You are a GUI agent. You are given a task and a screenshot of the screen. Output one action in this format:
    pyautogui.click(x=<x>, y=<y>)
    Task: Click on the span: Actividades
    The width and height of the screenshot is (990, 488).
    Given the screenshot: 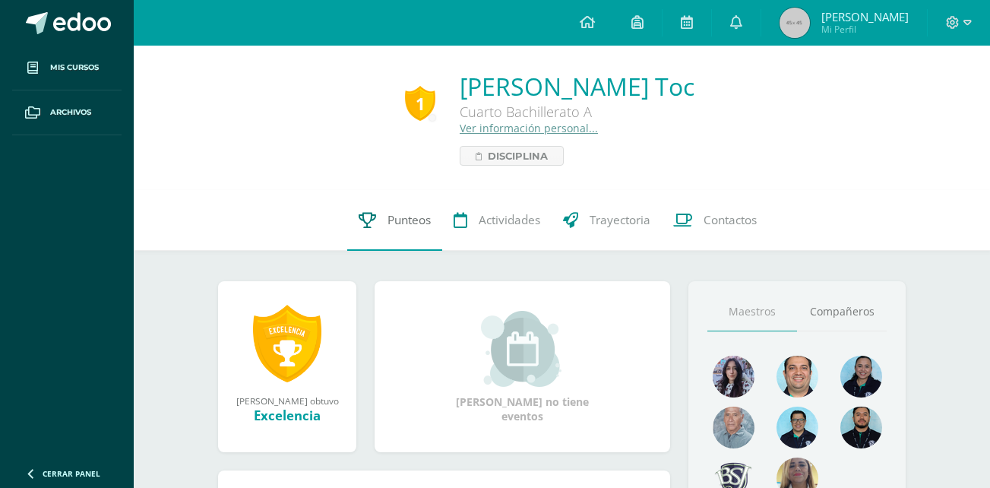 What is the action you would take?
    pyautogui.click(x=509, y=220)
    